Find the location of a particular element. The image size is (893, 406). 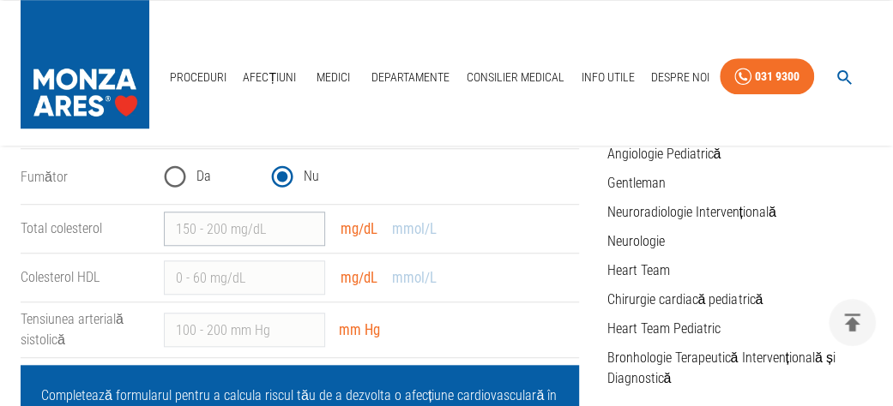

a: Neurologie is located at coordinates (634, 241).